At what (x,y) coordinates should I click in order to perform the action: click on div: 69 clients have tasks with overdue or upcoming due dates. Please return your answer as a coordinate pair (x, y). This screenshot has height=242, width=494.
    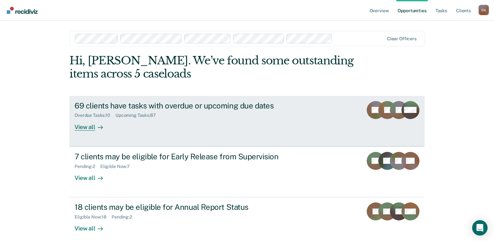
    Looking at the image, I should click on (187, 105).